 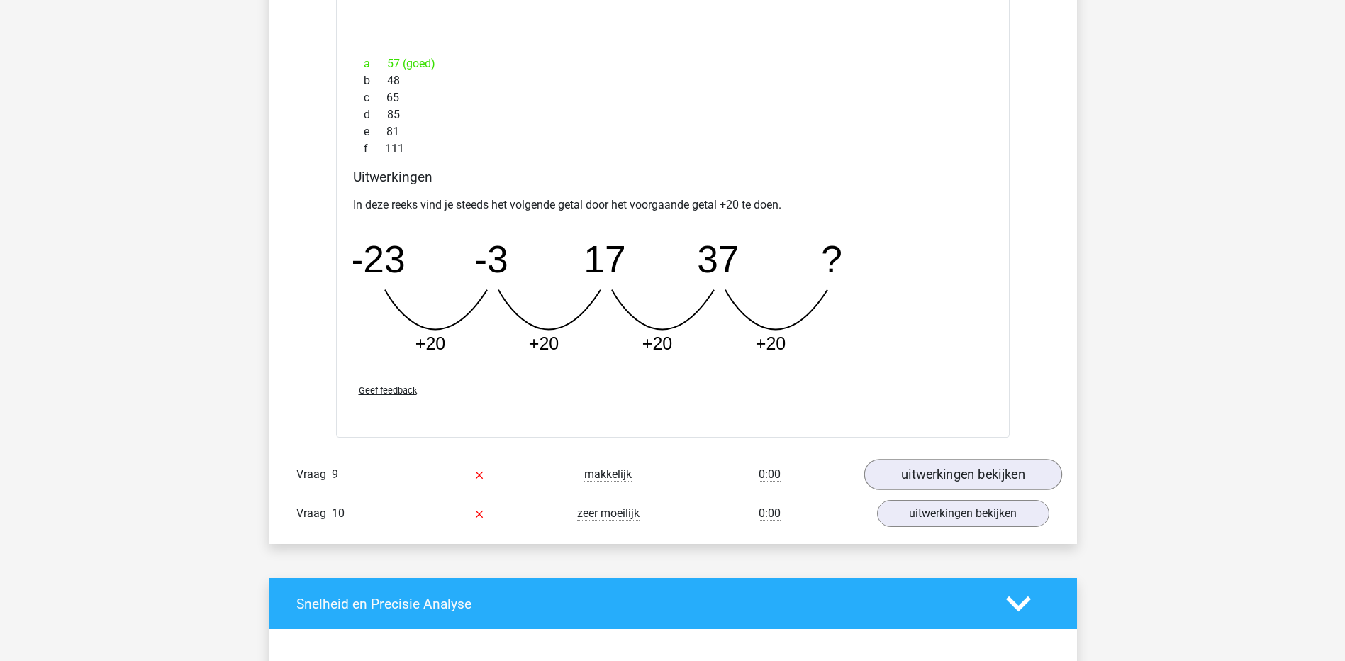 What do you see at coordinates (604, 259) in the screenshot?
I see `tspan: 17` at bounding box center [604, 259].